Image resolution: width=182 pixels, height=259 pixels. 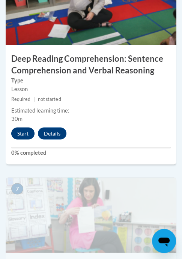 What do you see at coordinates (23, 133) in the screenshot?
I see `button: Start` at bounding box center [23, 133].